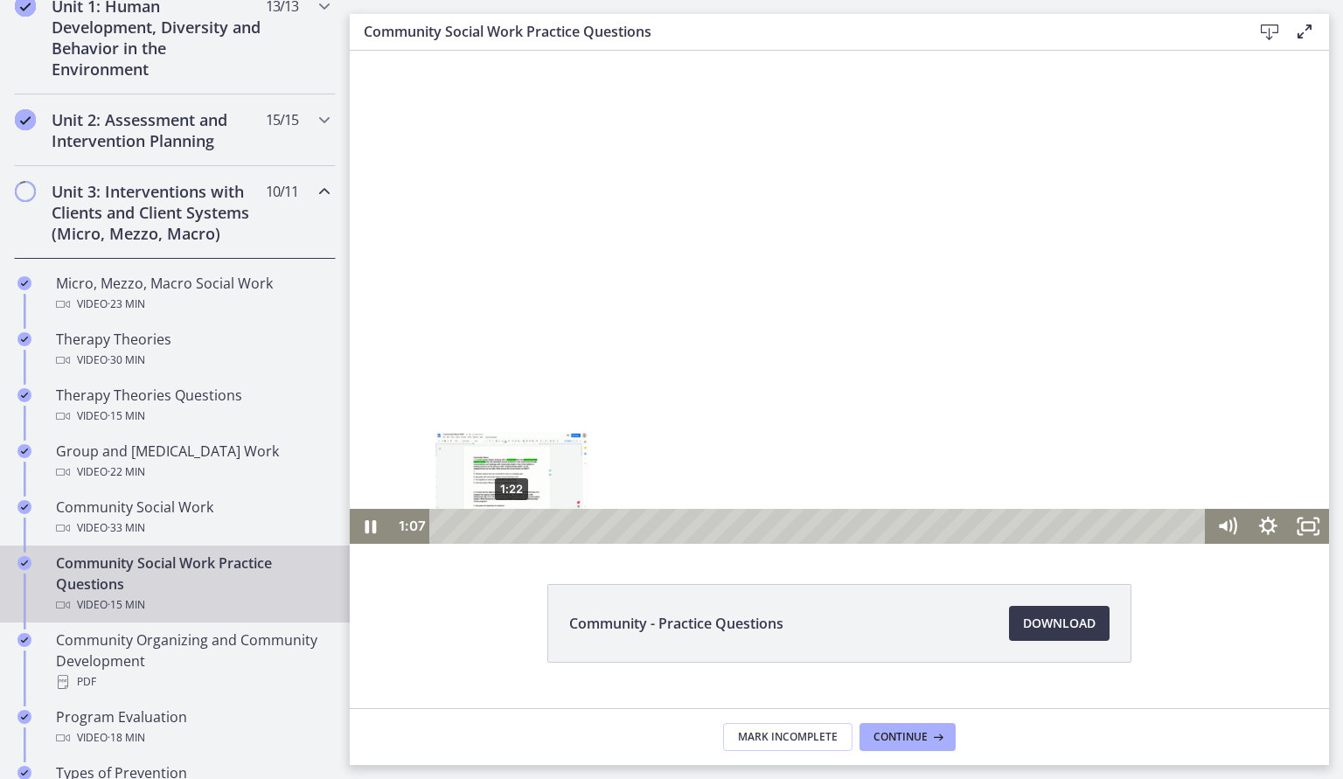  What do you see at coordinates (192, 682) in the screenshot?
I see `div: PDF` at bounding box center [192, 682].